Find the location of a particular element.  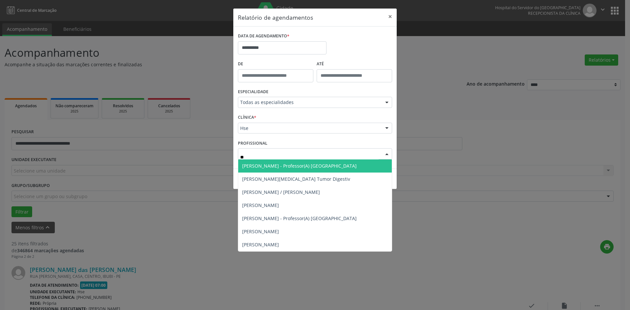

label: ATÉ is located at coordinates (354, 64).